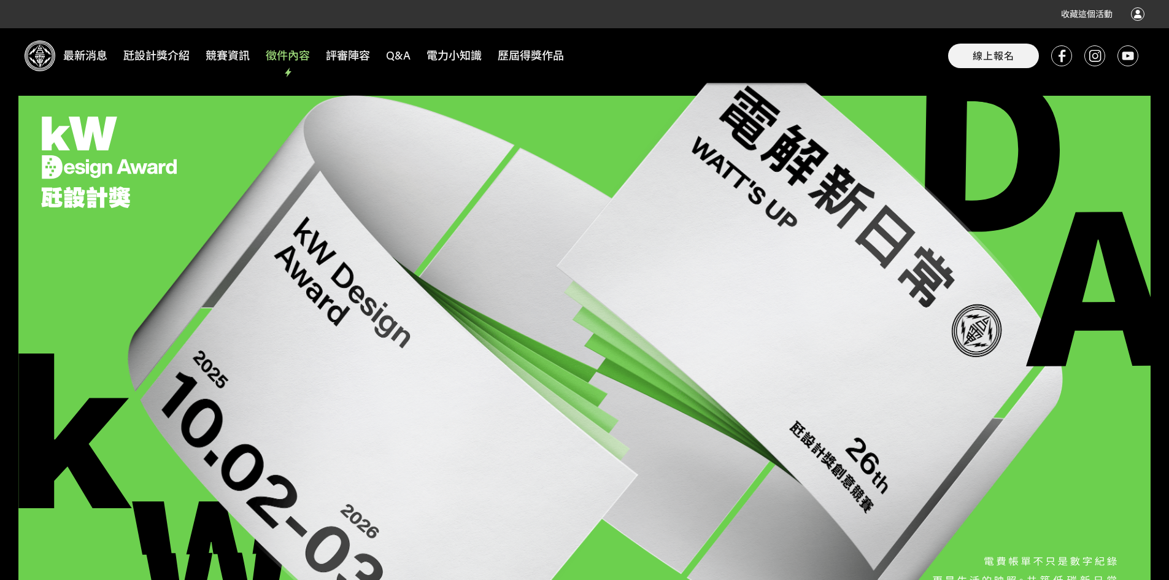 This screenshot has width=1169, height=580. What do you see at coordinates (454, 55) in the screenshot?
I see `span: 電力小知識` at bounding box center [454, 55].